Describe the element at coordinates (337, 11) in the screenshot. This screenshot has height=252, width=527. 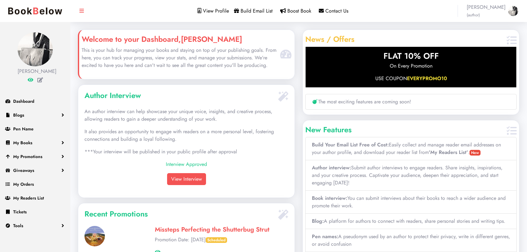
I see `span: Contact Us` at that location.